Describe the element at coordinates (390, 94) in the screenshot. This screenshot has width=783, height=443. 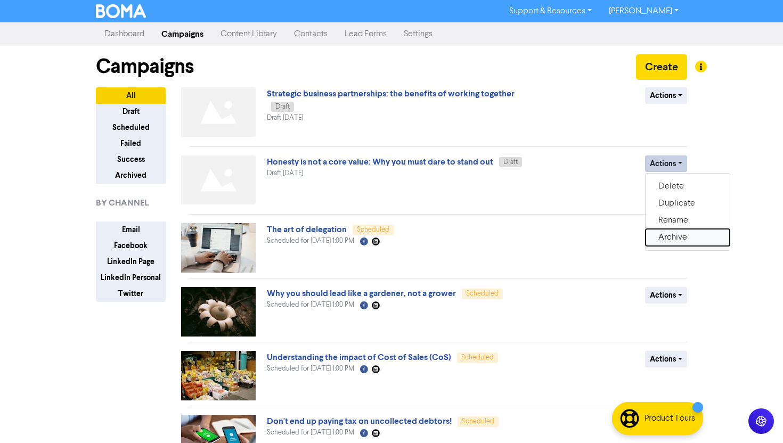
I see `a: Strategic business partnerships: the benefits of working together` at that location.